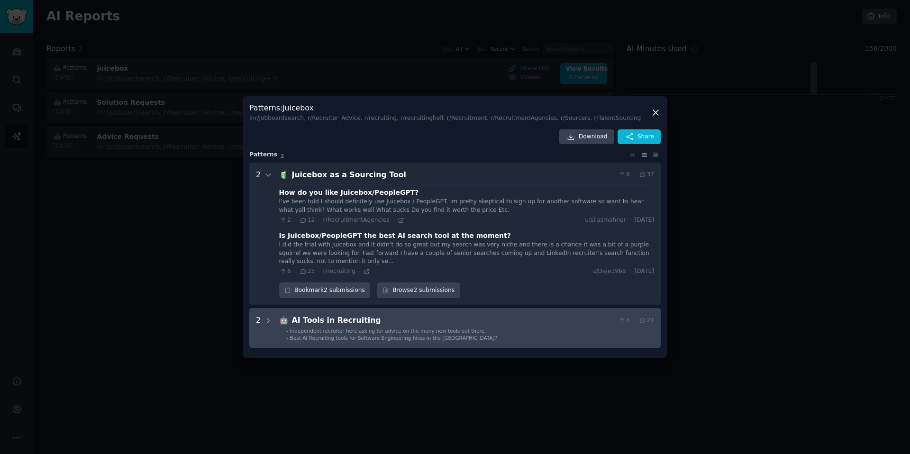  What do you see at coordinates (624, 321) in the screenshot?
I see `span: 4` at bounding box center [624, 321].